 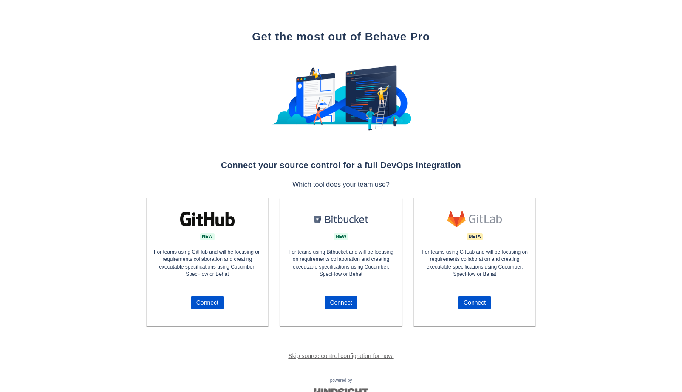 I want to click on img: svg+xml;base64,PD94bWwgdmVyc2lvbj0iMS4wIiBlbmNvZGluZz0iVVRGLTgiIHN0YW5kYWxvbmU9Im5vIj8+Cjxzdmcgd2..., so click(x=207, y=219).